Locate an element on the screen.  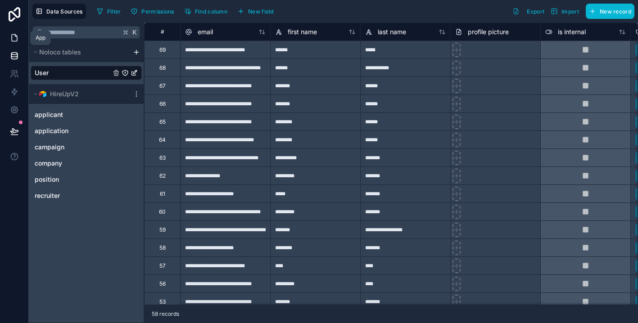
div: 57 is located at coordinates (163, 266).